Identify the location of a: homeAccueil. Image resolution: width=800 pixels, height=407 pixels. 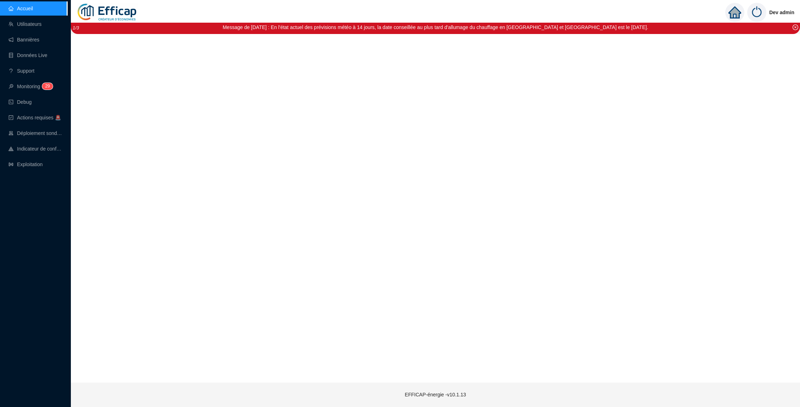
(21, 9).